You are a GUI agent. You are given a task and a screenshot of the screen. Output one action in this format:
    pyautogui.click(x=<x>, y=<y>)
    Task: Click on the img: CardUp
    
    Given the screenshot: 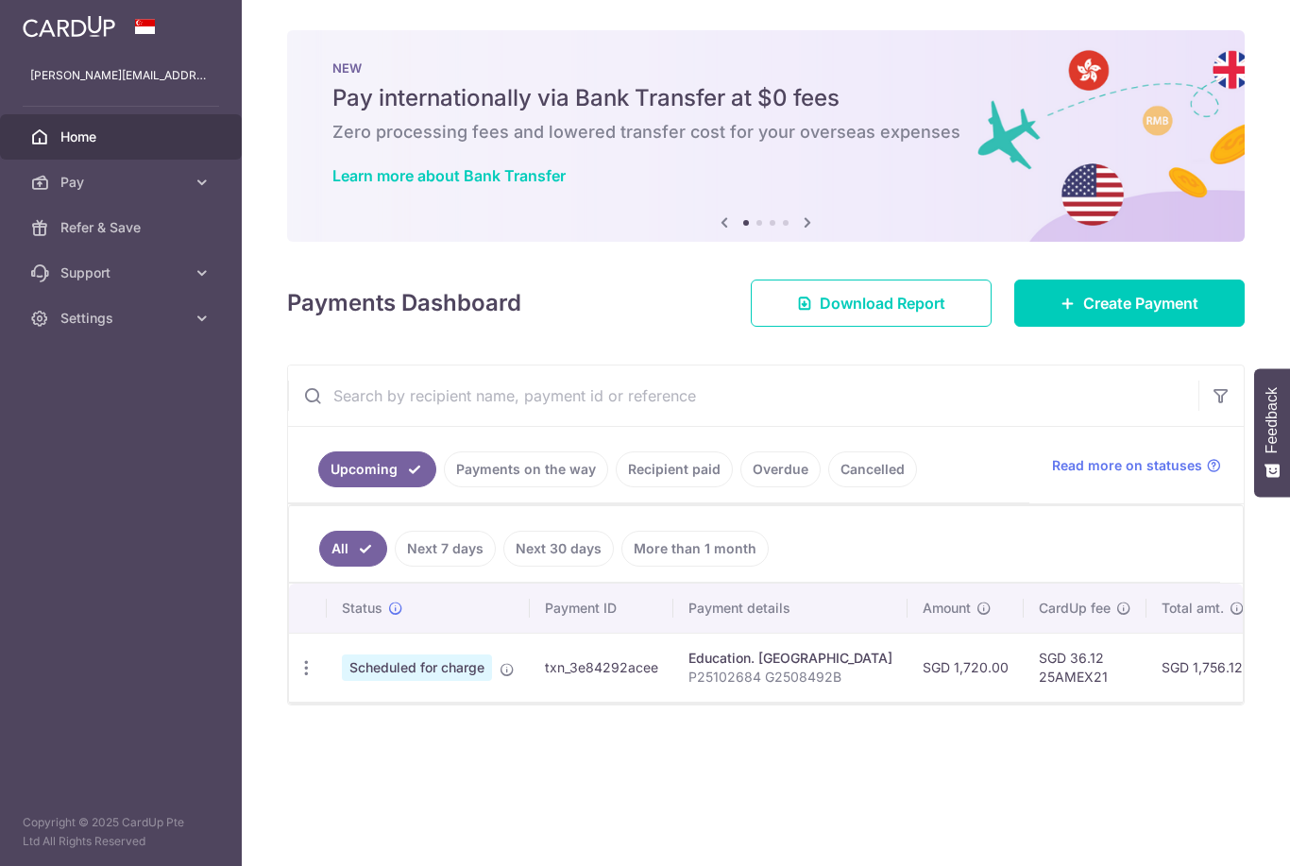 What is the action you would take?
    pyautogui.click(x=69, y=26)
    